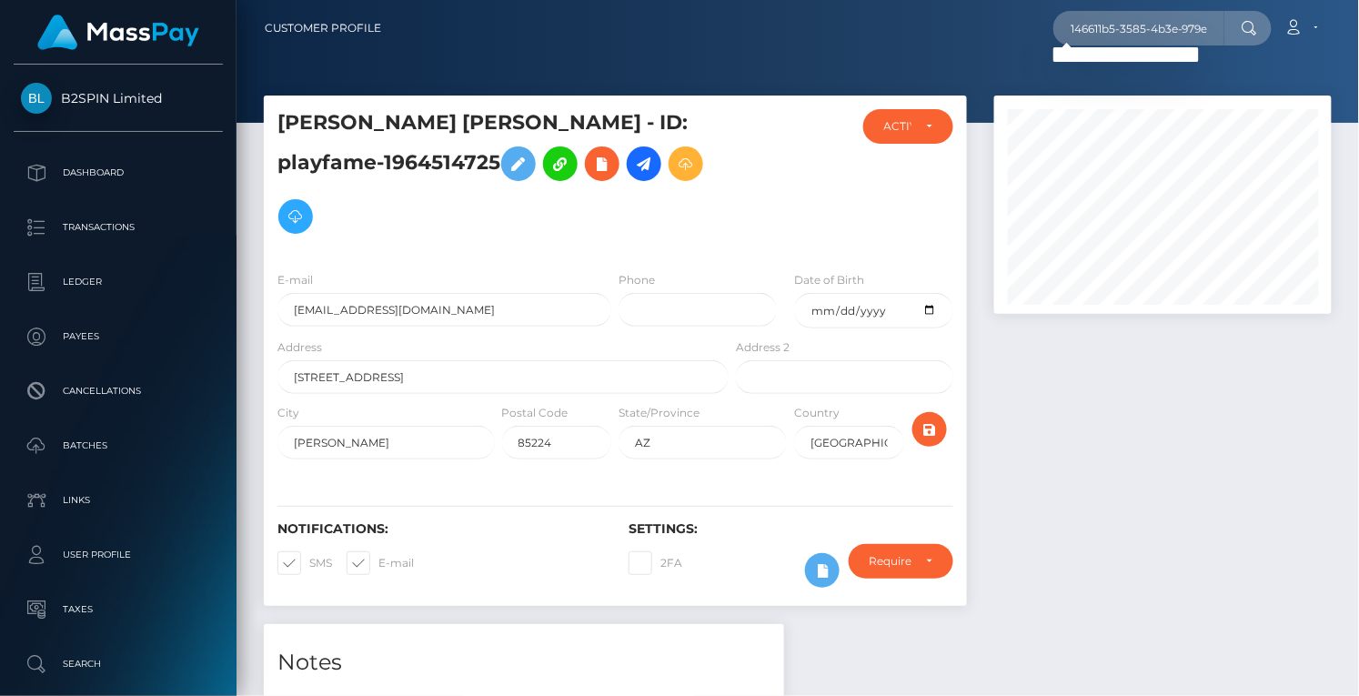  I want to click on label: City, so click(288, 413).